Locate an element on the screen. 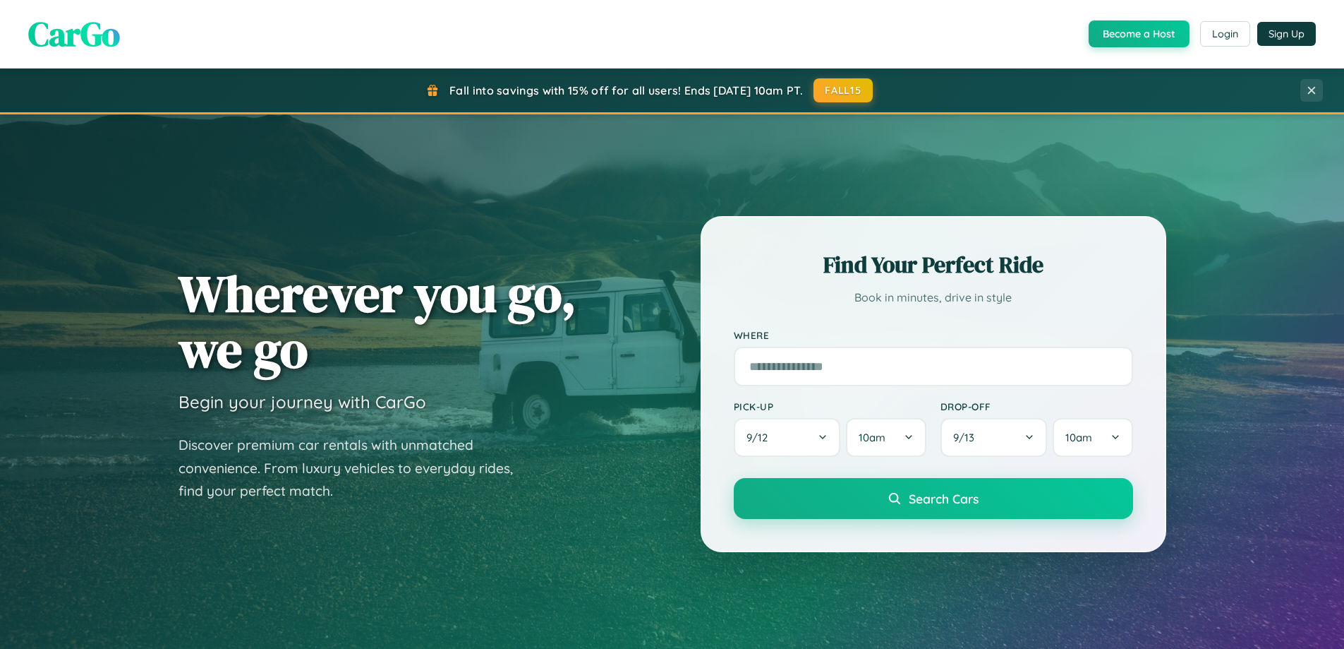 The height and width of the screenshot is (649, 1344). span: 9 / 13 is located at coordinates (968, 437).